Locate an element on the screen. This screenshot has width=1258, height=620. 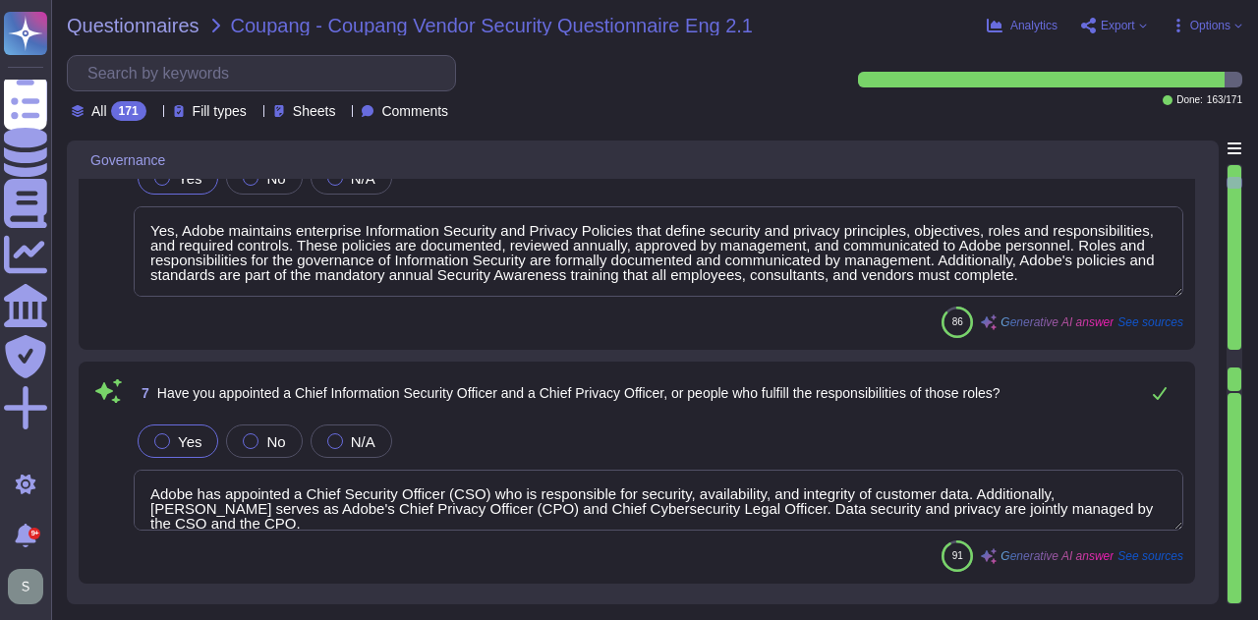
span: Options is located at coordinates (1209, 26).